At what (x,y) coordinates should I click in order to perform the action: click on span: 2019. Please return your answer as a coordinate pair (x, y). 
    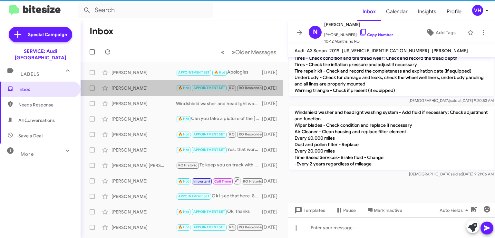
    Looking at the image, I should click on (334, 51).